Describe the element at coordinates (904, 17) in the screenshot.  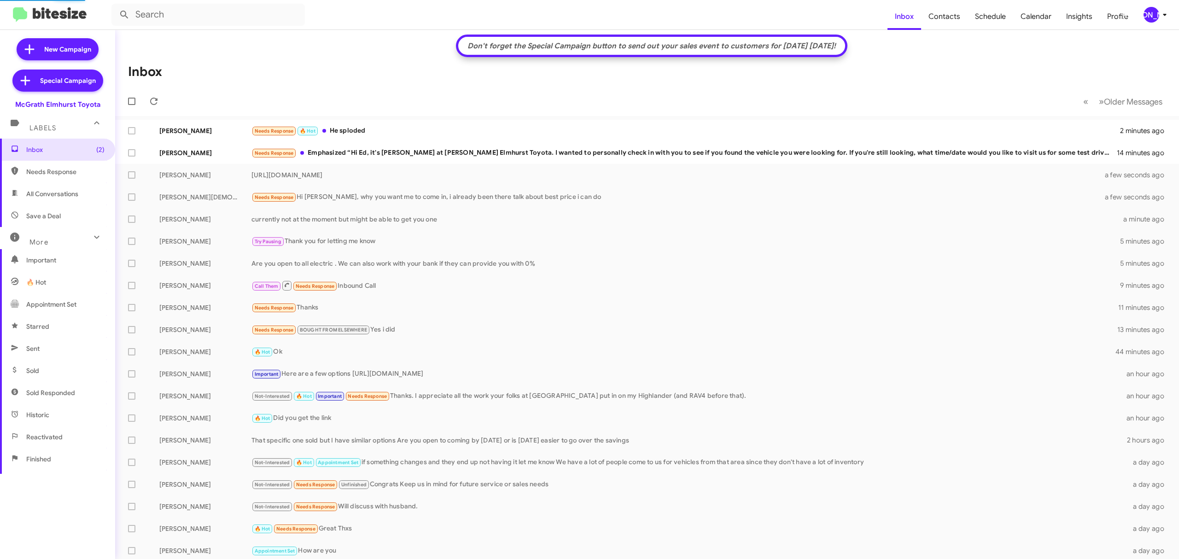
I see `a: Inbox` at that location.